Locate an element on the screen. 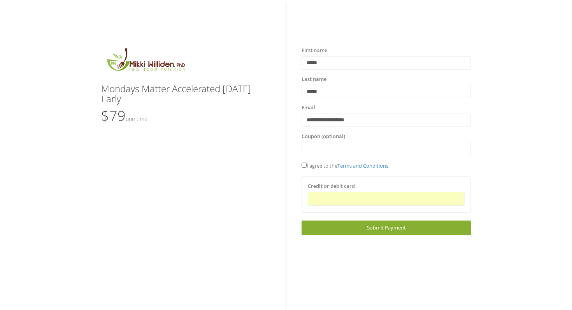  img: MikkiLogoMain.png is located at coordinates (146, 61).